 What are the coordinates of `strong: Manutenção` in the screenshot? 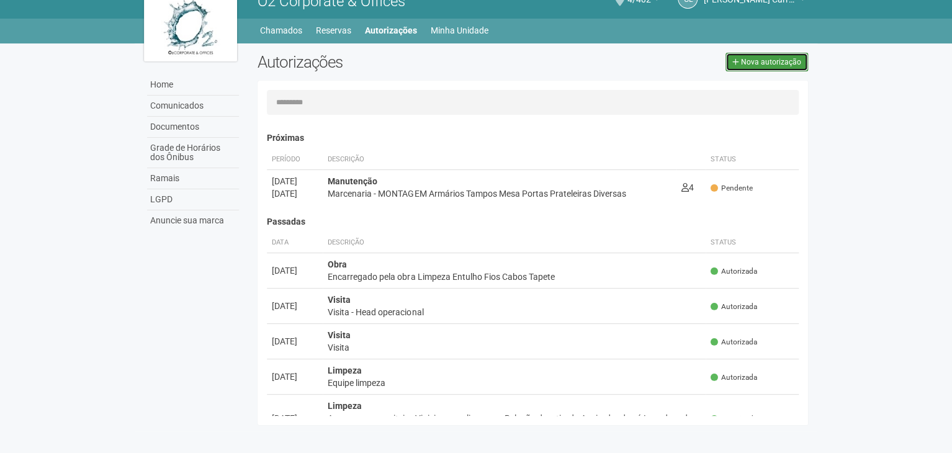 It's located at (353, 181).